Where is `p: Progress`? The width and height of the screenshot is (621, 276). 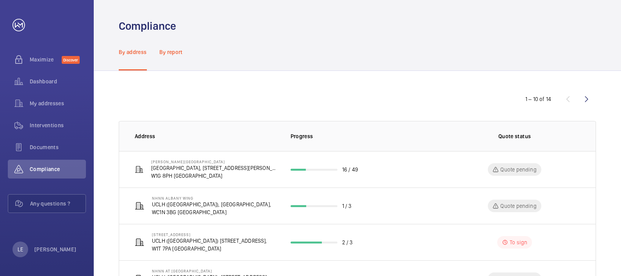 p: Progress is located at coordinates (364, 136).